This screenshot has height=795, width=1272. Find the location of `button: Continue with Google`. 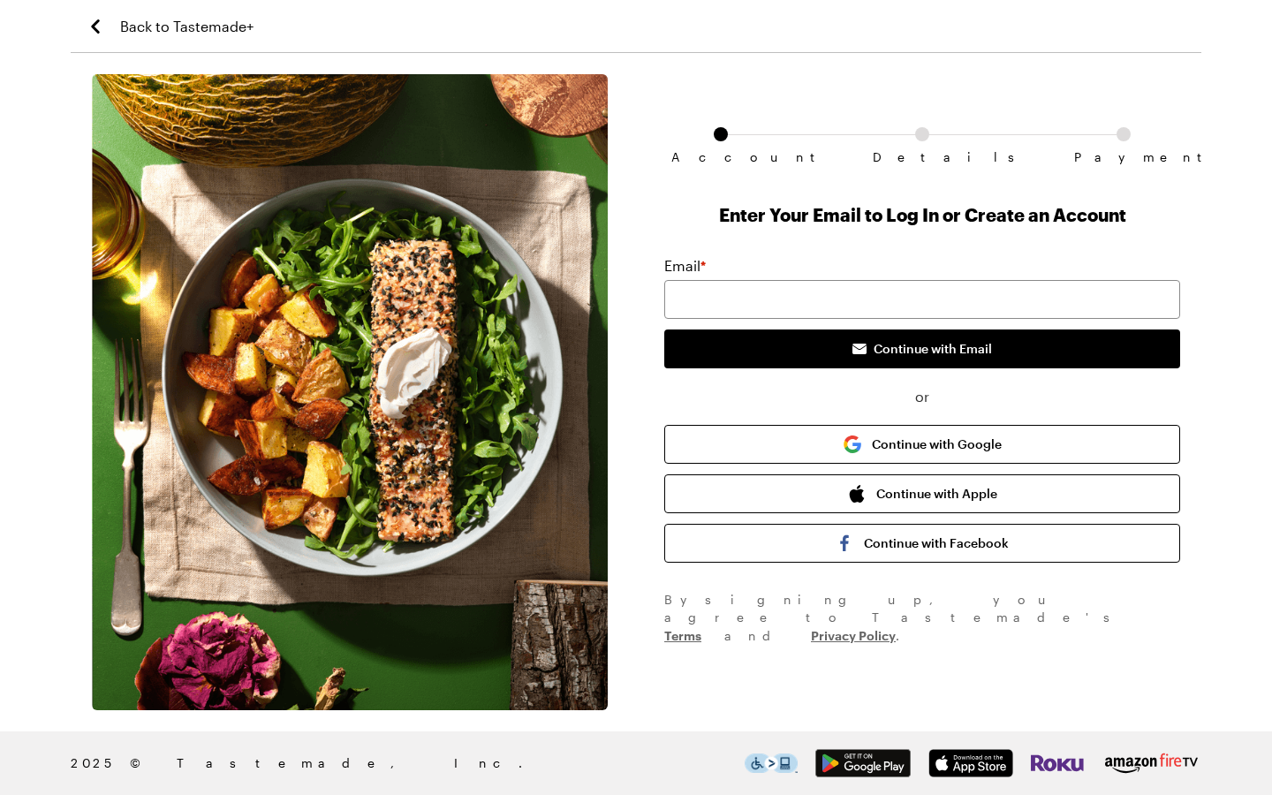

button: Continue with Google is located at coordinates (922, 444).